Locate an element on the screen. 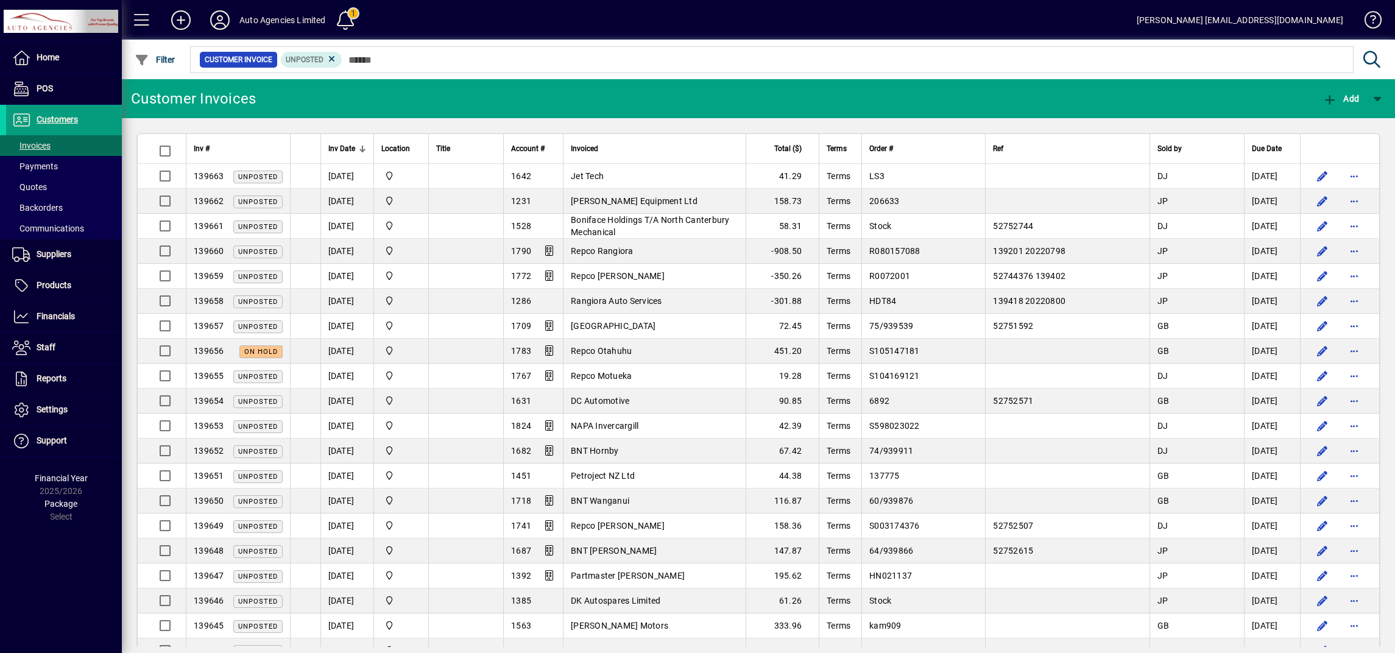 The image size is (1395, 653). span: Repco Otahuhu is located at coordinates (601, 351).